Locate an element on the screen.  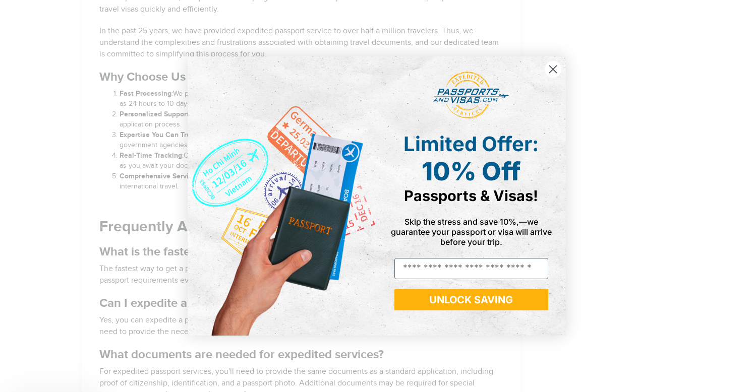
img: de9cda0d-0715-46ca-9a25-073762a91ba7.png is located at coordinates (282, 196).